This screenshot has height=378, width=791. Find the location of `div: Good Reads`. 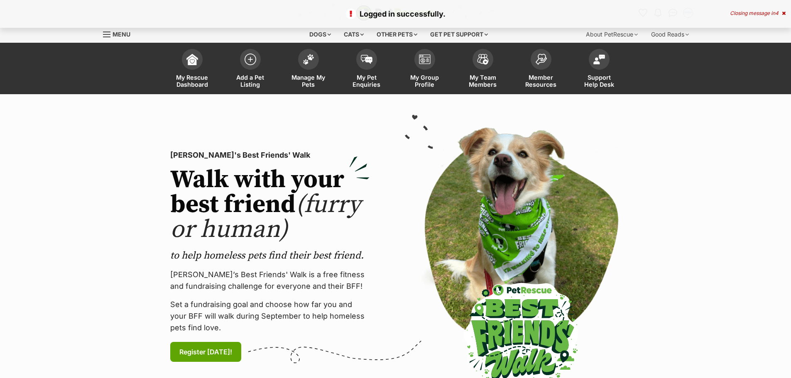

div: Good Reads is located at coordinates (670, 34).